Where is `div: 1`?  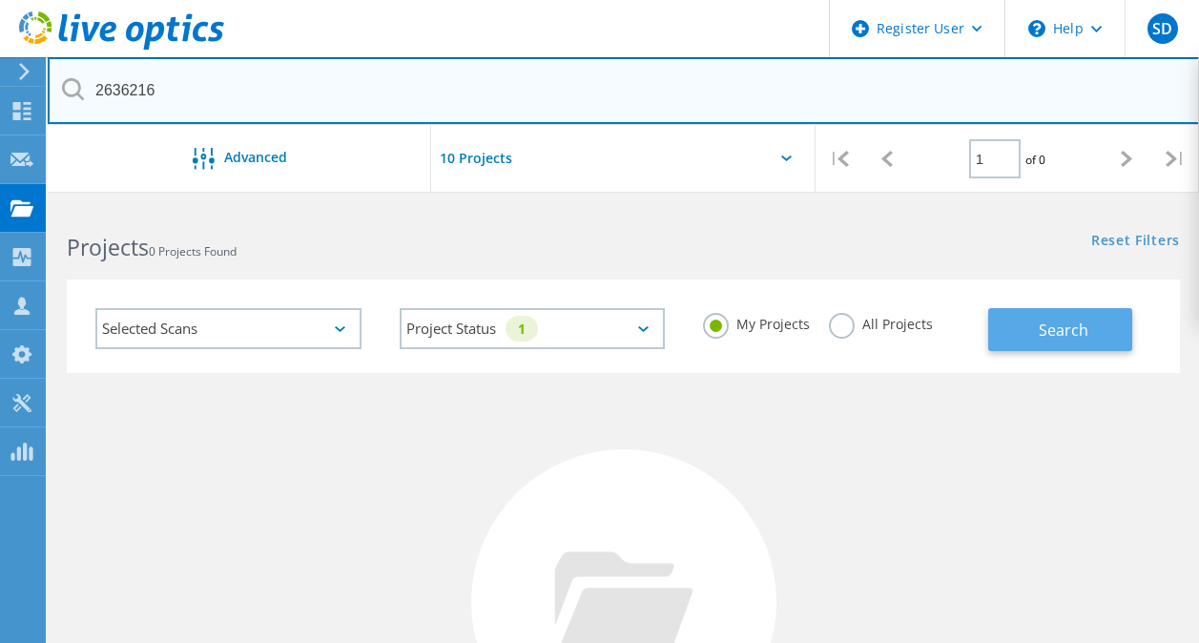
div: 1 is located at coordinates (522, 328).